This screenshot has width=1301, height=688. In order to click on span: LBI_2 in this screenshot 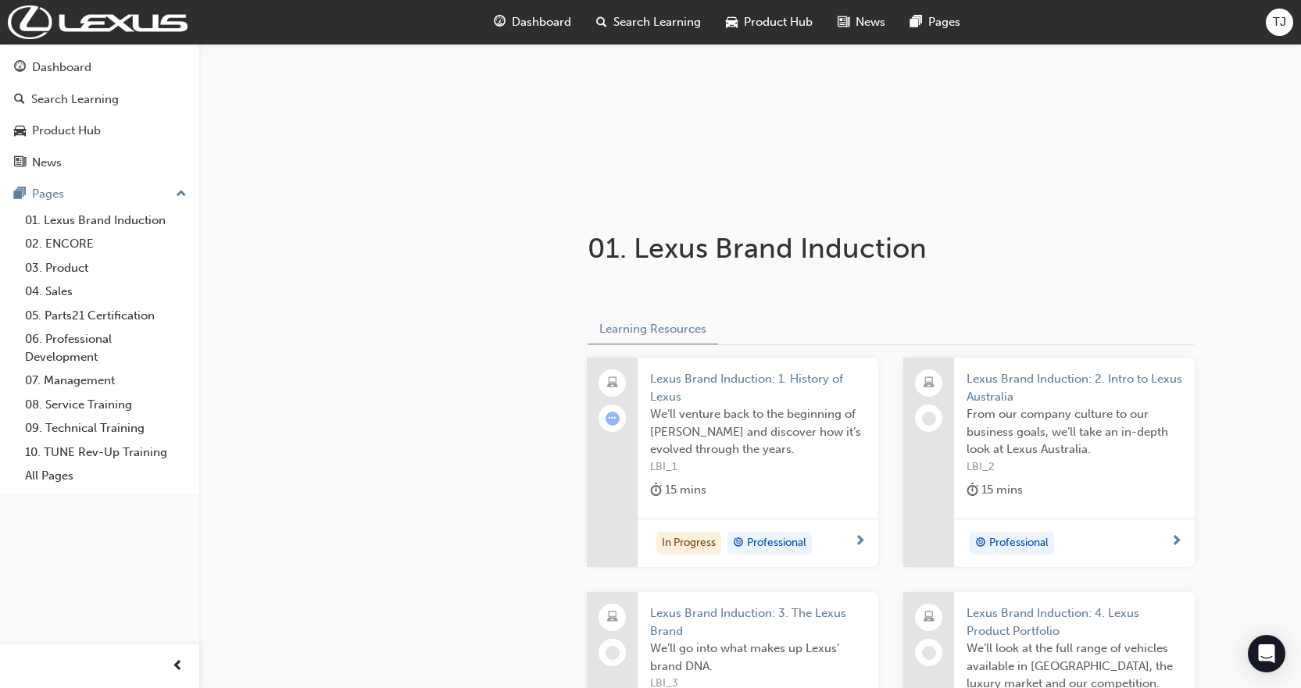, I will do `click(1074, 467)`.